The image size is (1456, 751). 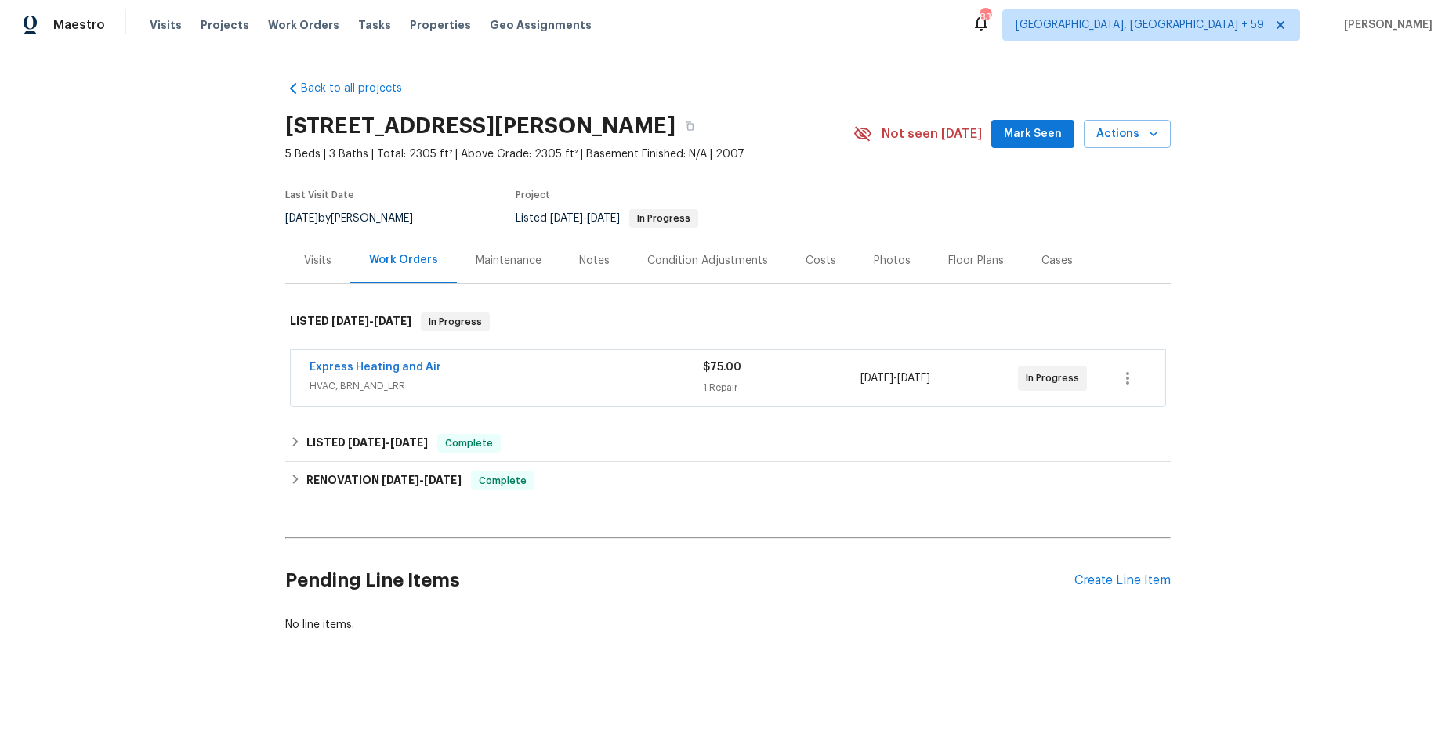 I want to click on div: Costs, so click(x=820, y=261).